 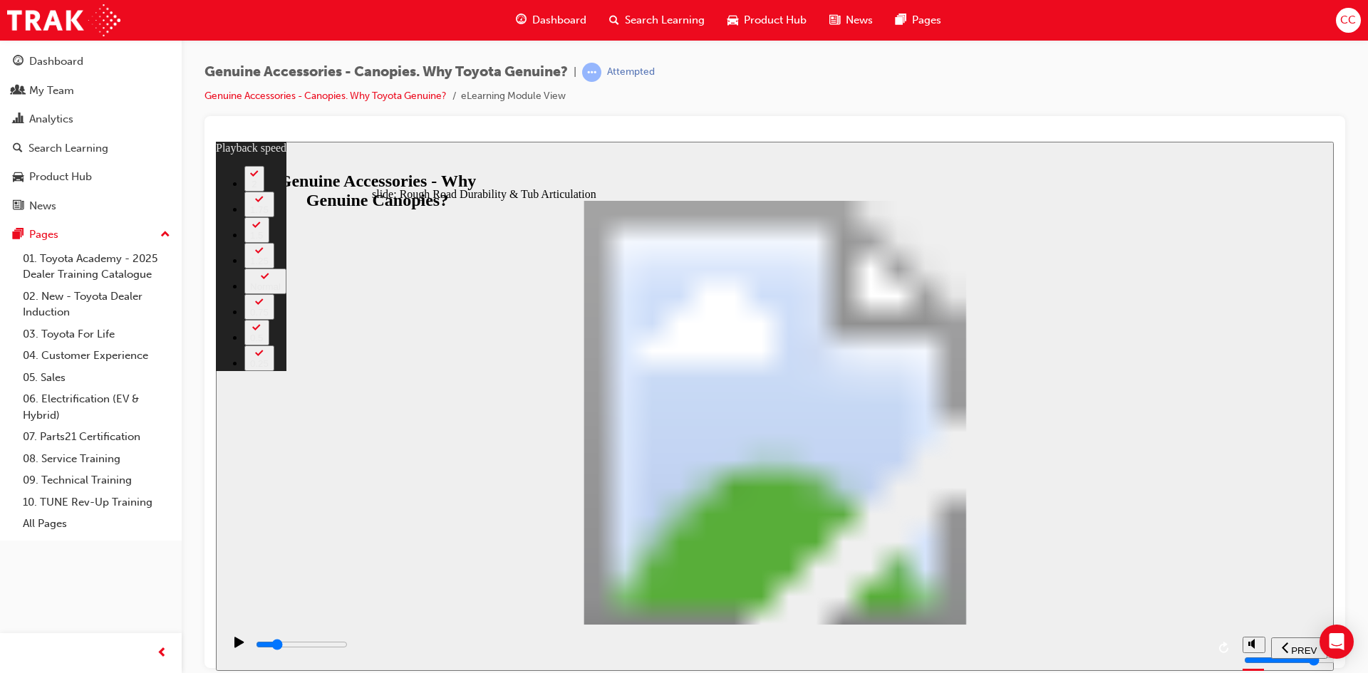 What do you see at coordinates (43, 206) in the screenshot?
I see `div: News` at bounding box center [43, 206].